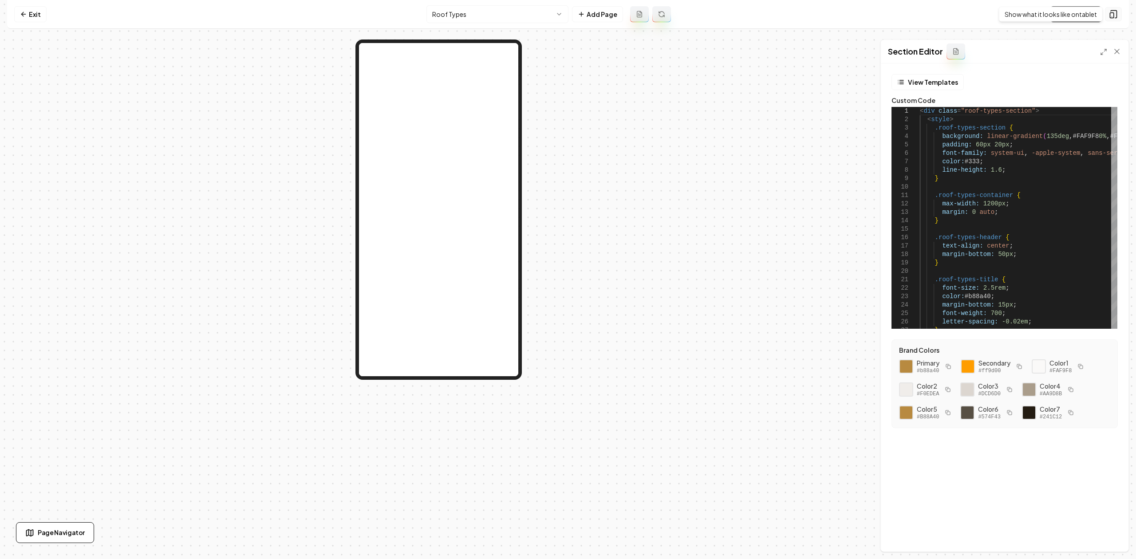 The image size is (1136, 559). I want to click on span: #AA9D8B, so click(1051, 394).